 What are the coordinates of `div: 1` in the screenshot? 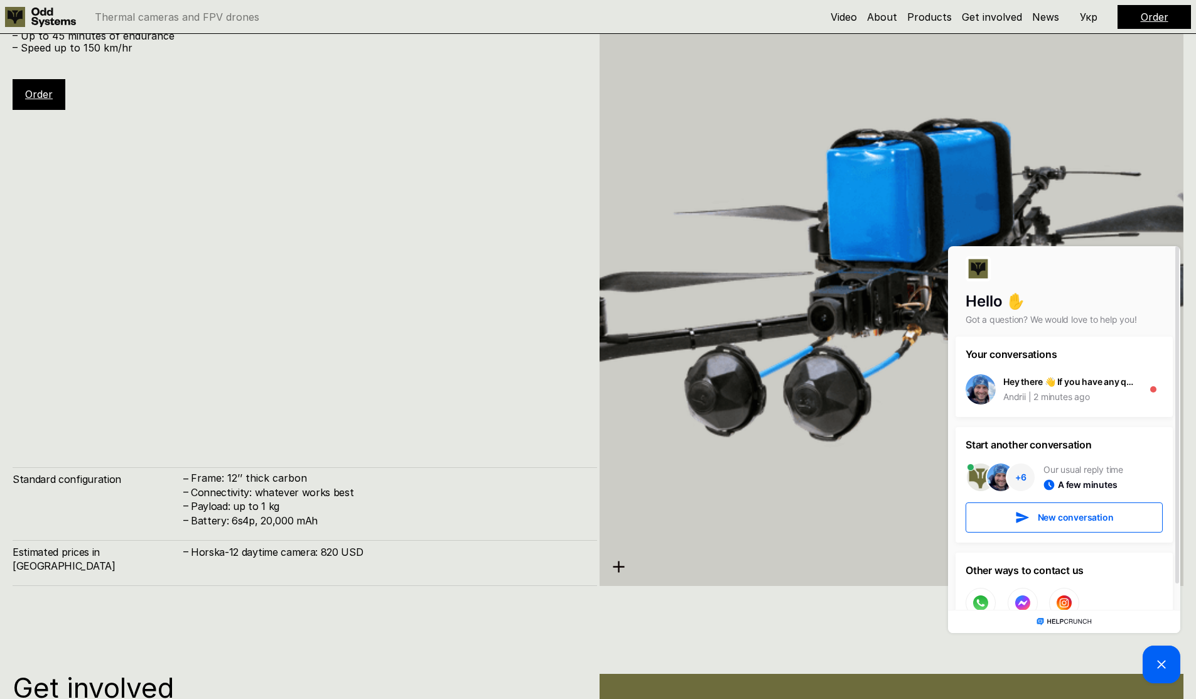 It's located at (208, 146).